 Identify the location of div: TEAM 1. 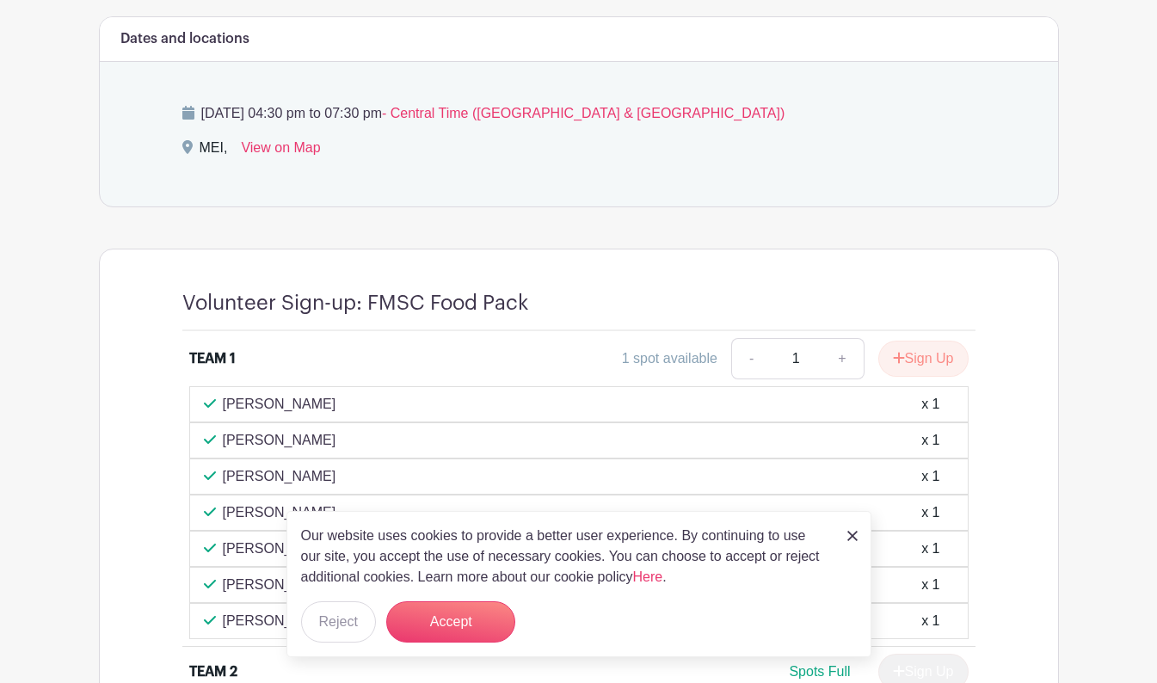
(213, 359).